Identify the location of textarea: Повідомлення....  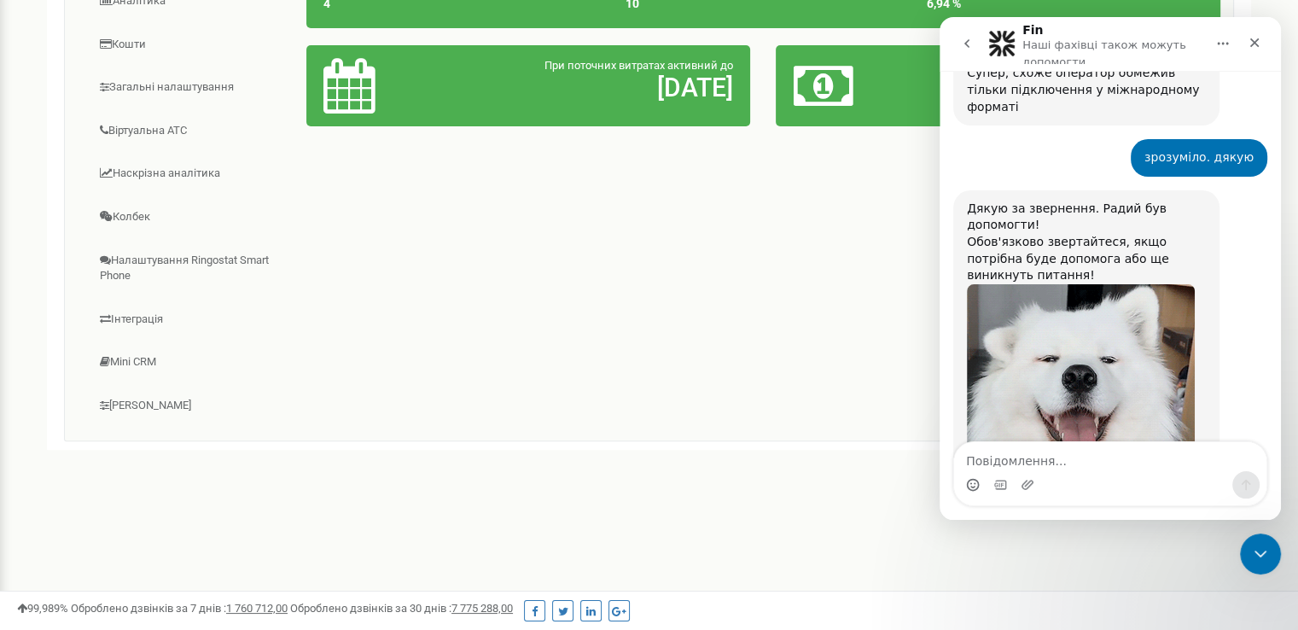
(171, 439).